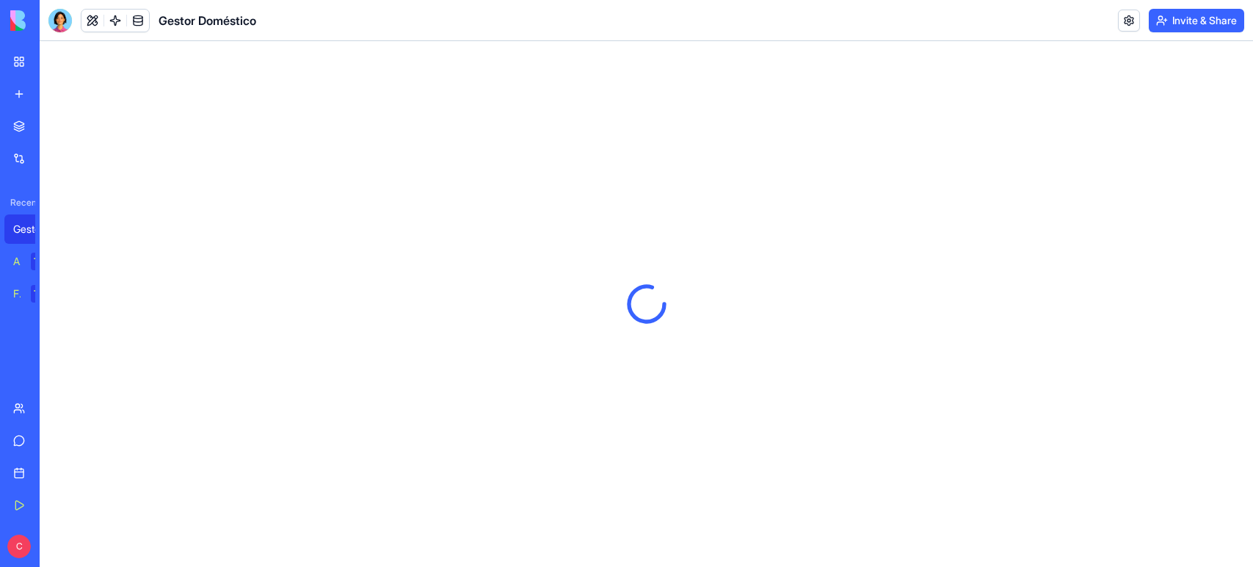  Describe the element at coordinates (34, 229) in the screenshot. I see `div: Gestor Doméstico` at that location.